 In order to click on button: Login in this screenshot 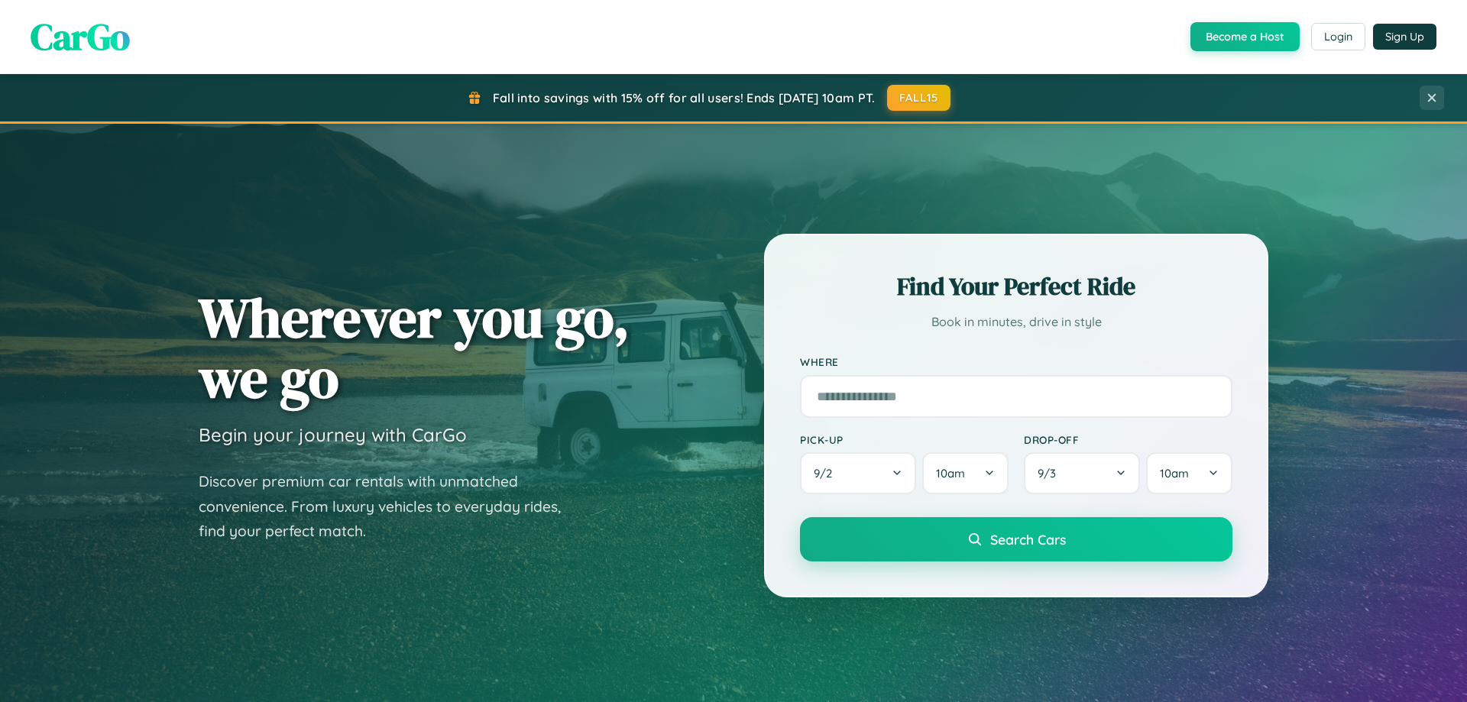, I will do `click(1338, 37)`.